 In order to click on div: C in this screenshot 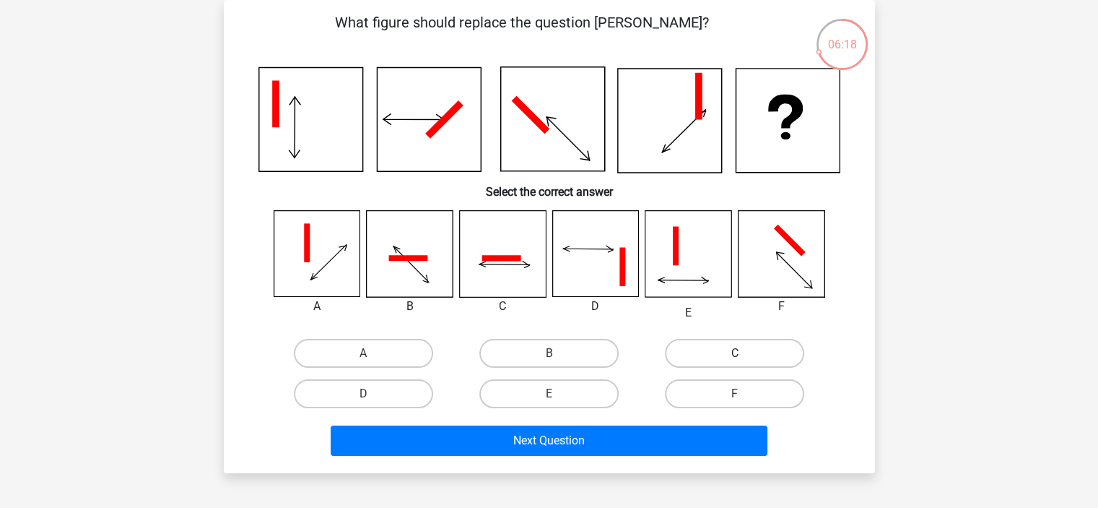, I will do `click(503, 306)`.